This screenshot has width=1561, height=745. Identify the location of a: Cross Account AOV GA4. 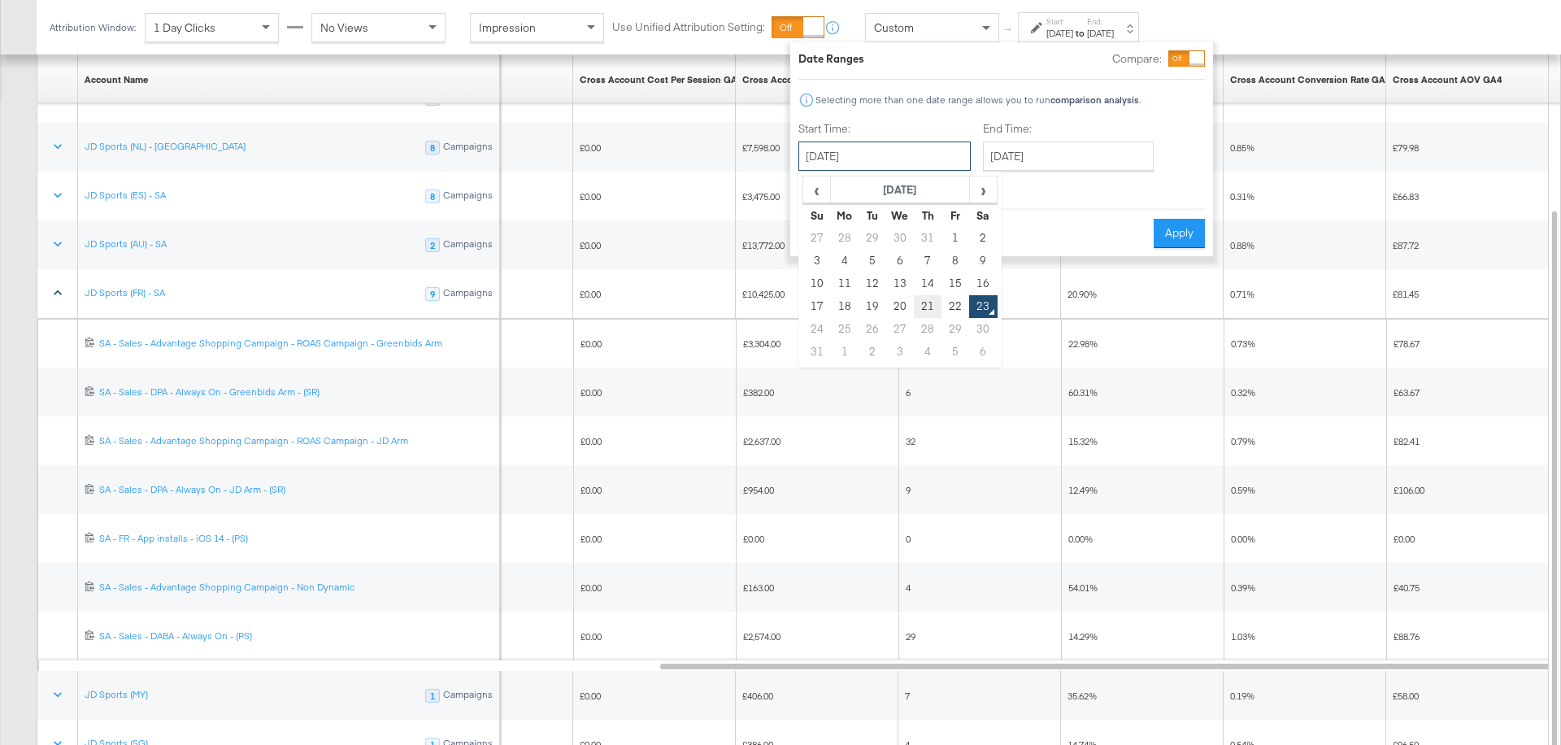
(1447, 80).